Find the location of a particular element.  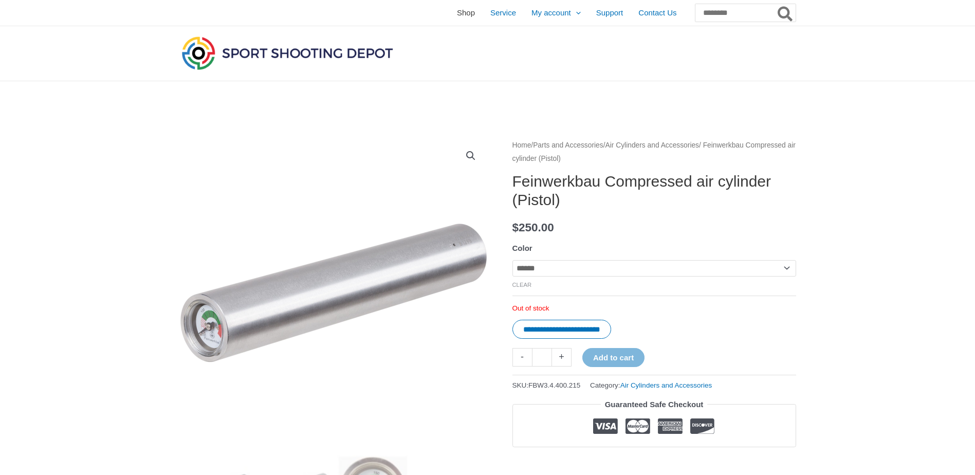

legend: Guaranteed Safe Checkout is located at coordinates (655, 405).